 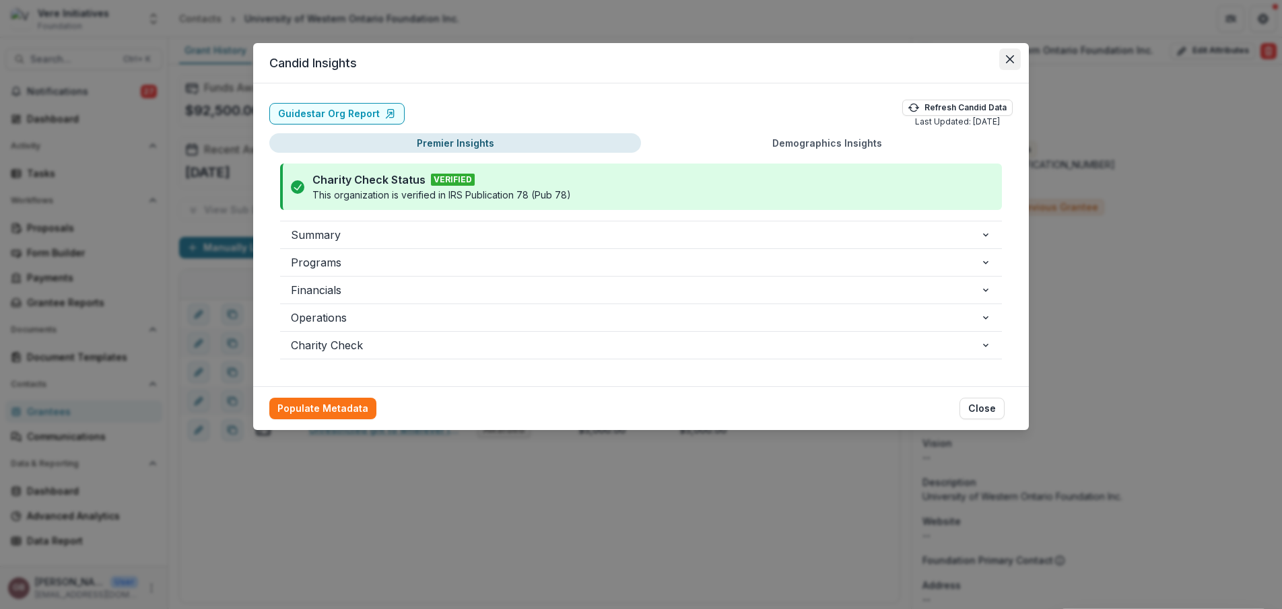 I want to click on button: Demographics Insights, so click(x=827, y=143).